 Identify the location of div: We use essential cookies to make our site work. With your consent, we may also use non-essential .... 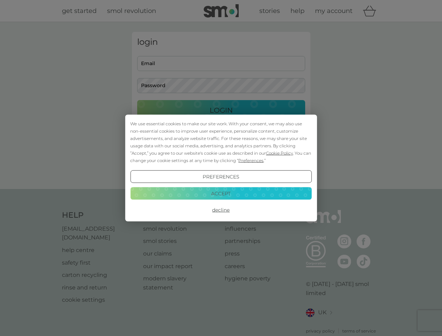
(221, 142).